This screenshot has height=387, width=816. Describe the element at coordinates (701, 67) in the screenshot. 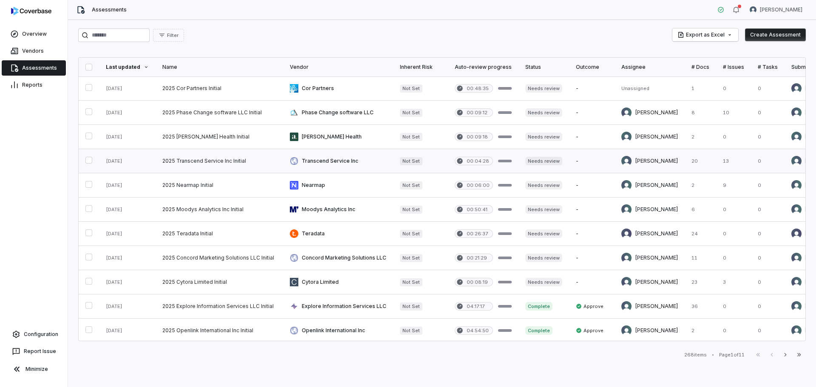

I see `div: # Docs` at that location.